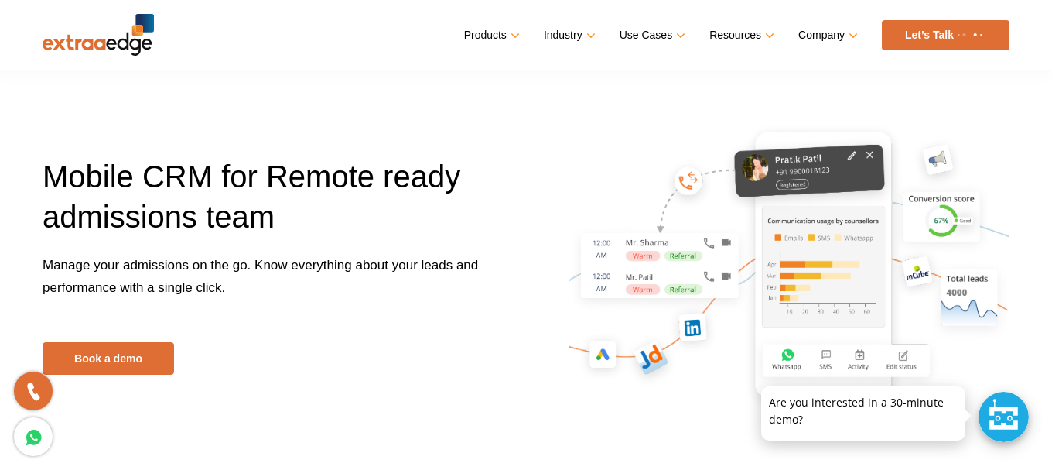 The image size is (1052, 470). Describe the element at coordinates (1004, 416) in the screenshot. I see `div: Chat` at that location.